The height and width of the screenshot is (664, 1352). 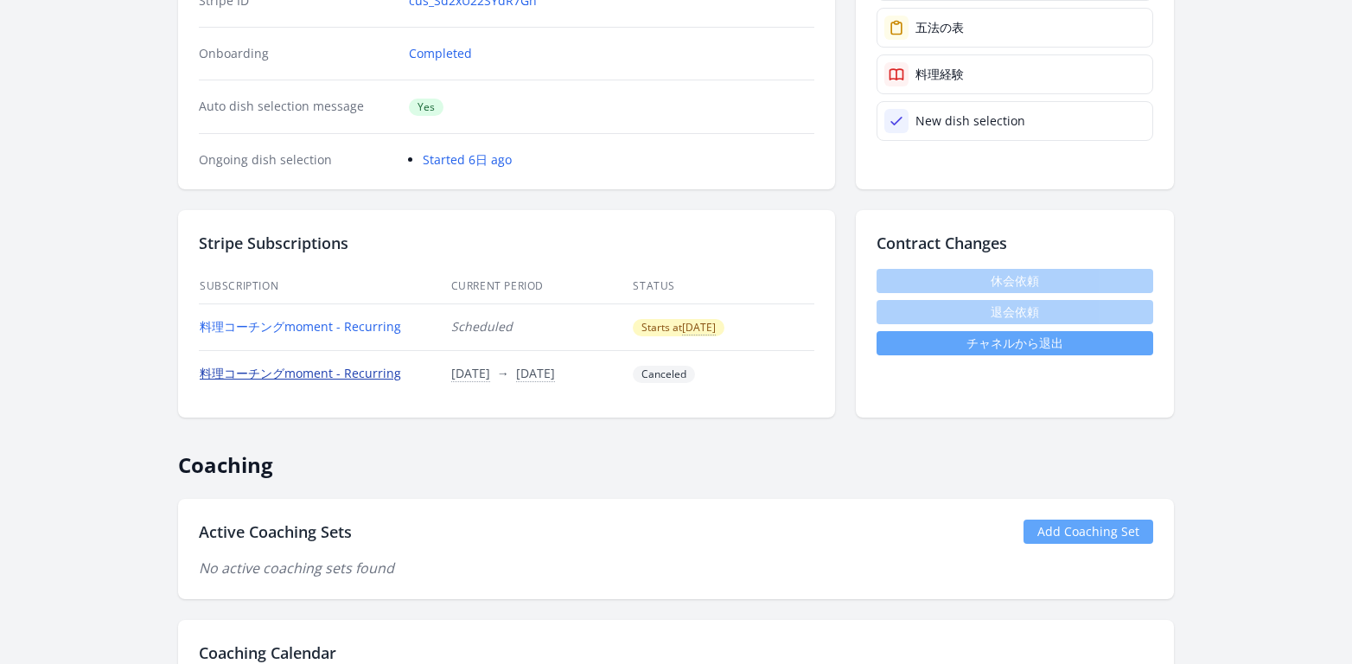 What do you see at coordinates (970, 121) in the screenshot?
I see `div: New dish selection` at bounding box center [970, 121].